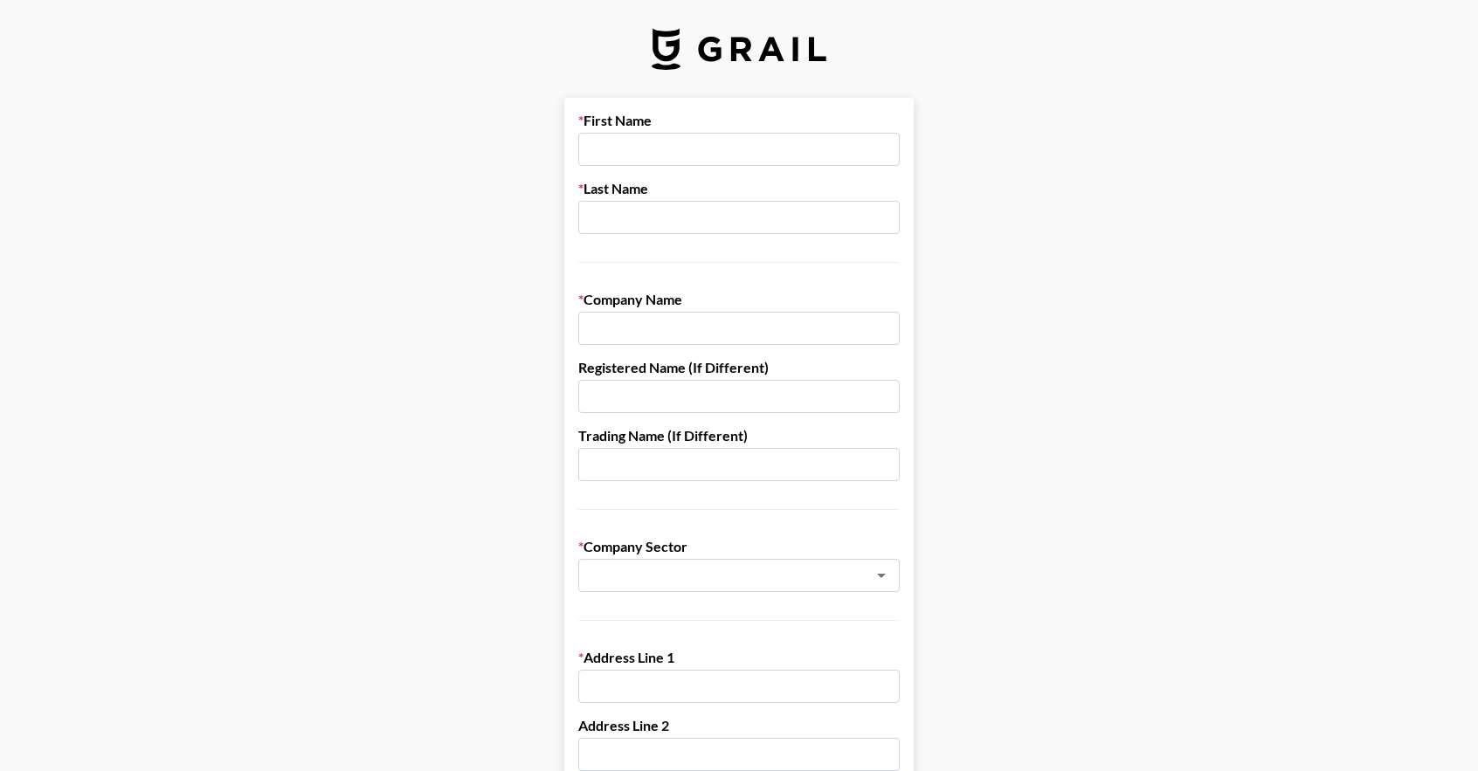  What do you see at coordinates (739, 189) in the screenshot?
I see `label: Last Name` at bounding box center [739, 189].